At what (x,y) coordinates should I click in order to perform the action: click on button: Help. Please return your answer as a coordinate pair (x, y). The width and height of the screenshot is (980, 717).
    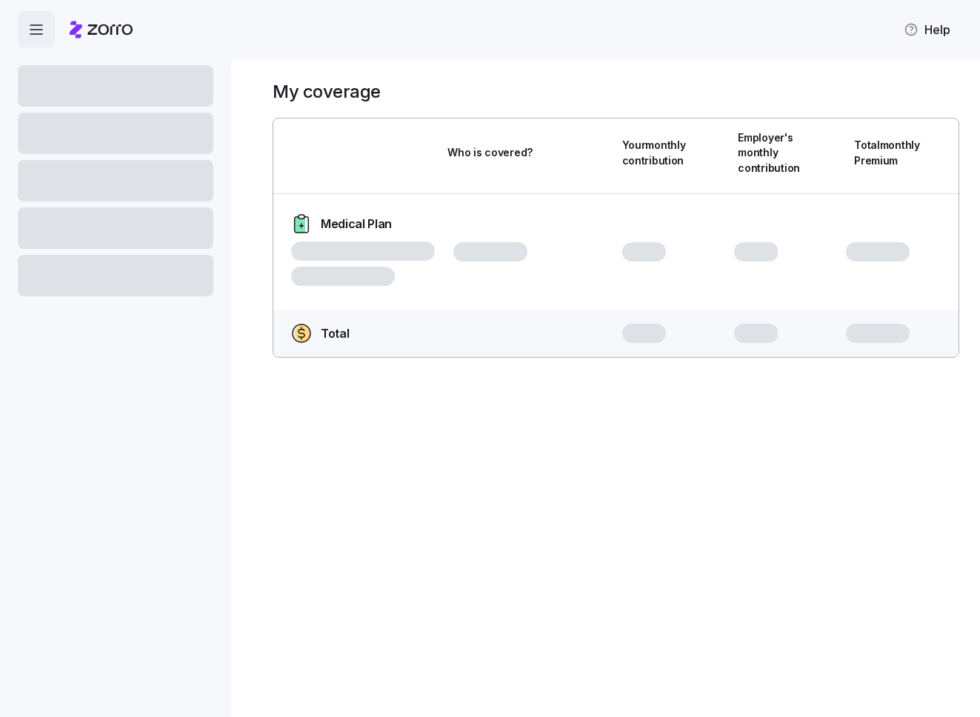
    Looking at the image, I should click on (927, 30).